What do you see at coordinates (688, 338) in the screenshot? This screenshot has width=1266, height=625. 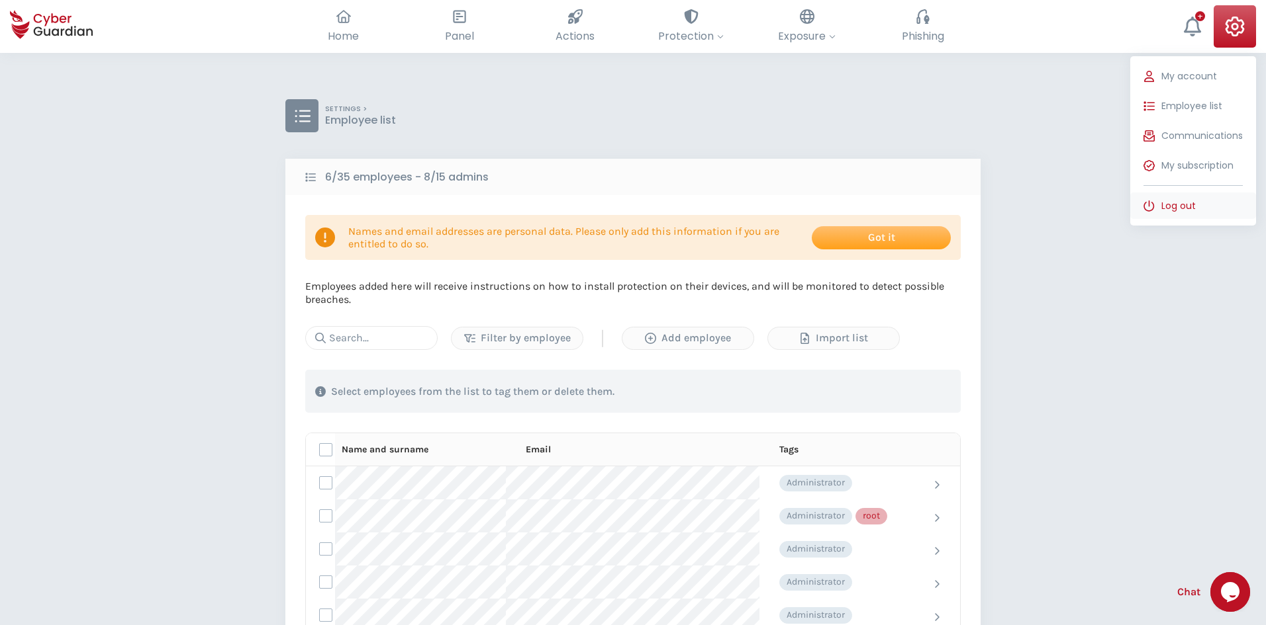 I see `button: Add employee` at bounding box center [688, 338].